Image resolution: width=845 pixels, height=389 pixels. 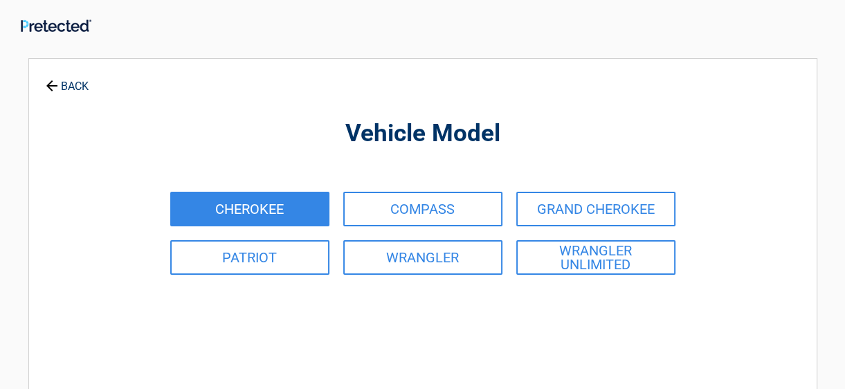 I want to click on a: BACK, so click(x=67, y=80).